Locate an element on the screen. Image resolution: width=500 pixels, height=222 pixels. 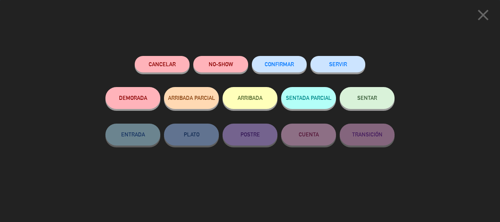
span: ARRIBADA PARCIAL is located at coordinates (192, 98).